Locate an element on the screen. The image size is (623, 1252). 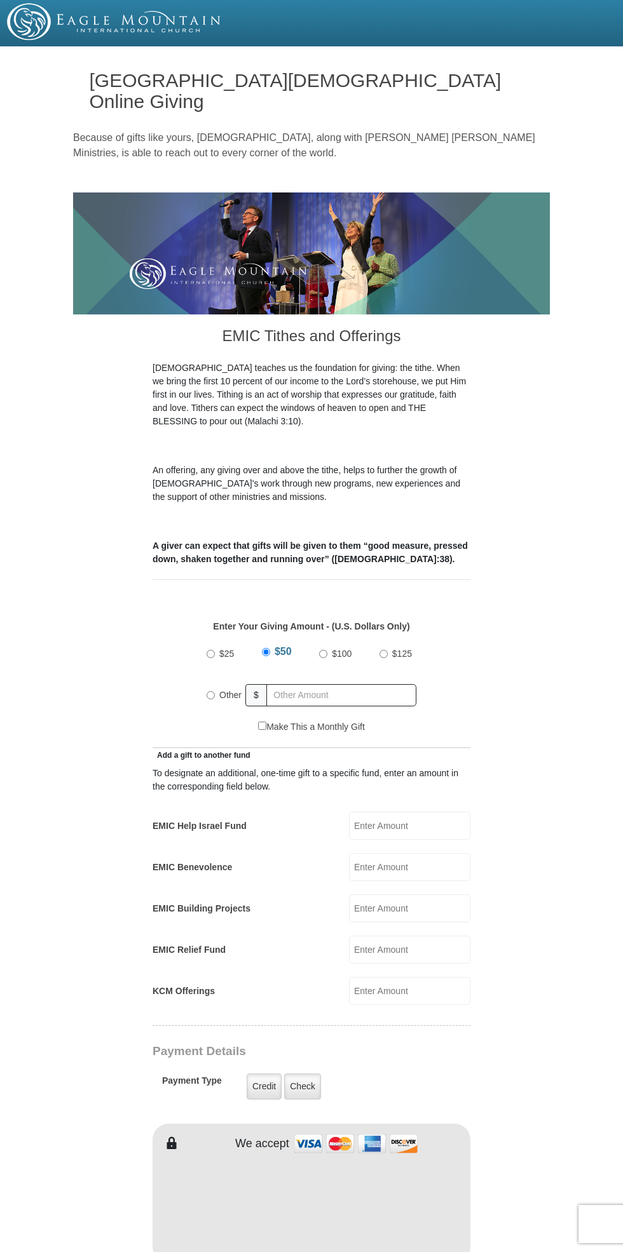
label: EMIC Building Projects is located at coordinates (201, 908).